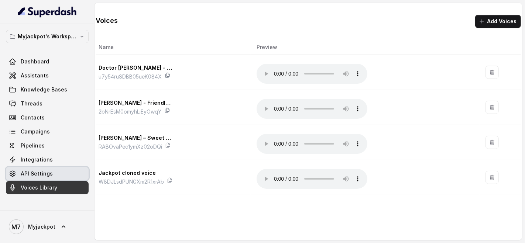 The width and height of the screenshot is (525, 243). Describe the element at coordinates (47, 104) in the screenshot. I see `a: Threads` at that location.